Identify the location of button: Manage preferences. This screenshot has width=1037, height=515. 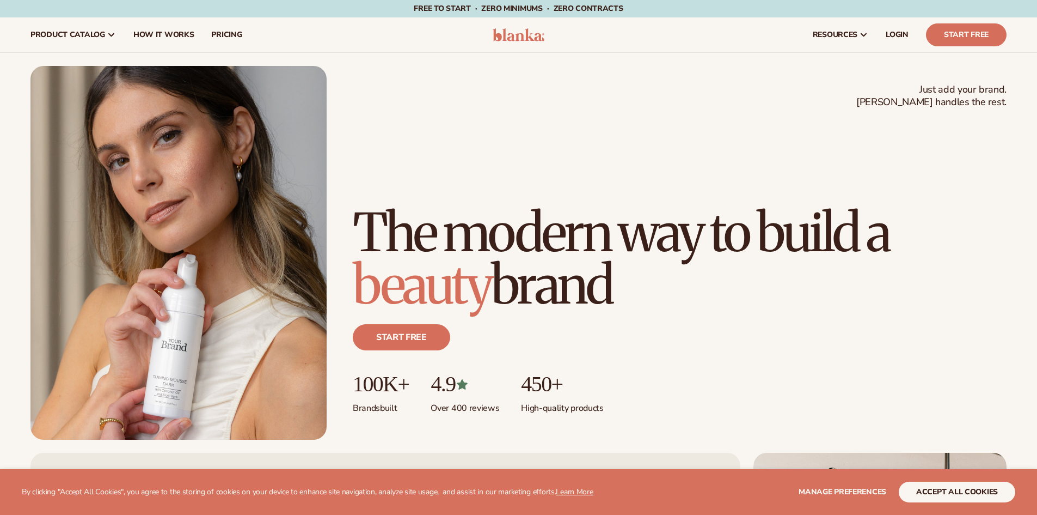
(842, 492).